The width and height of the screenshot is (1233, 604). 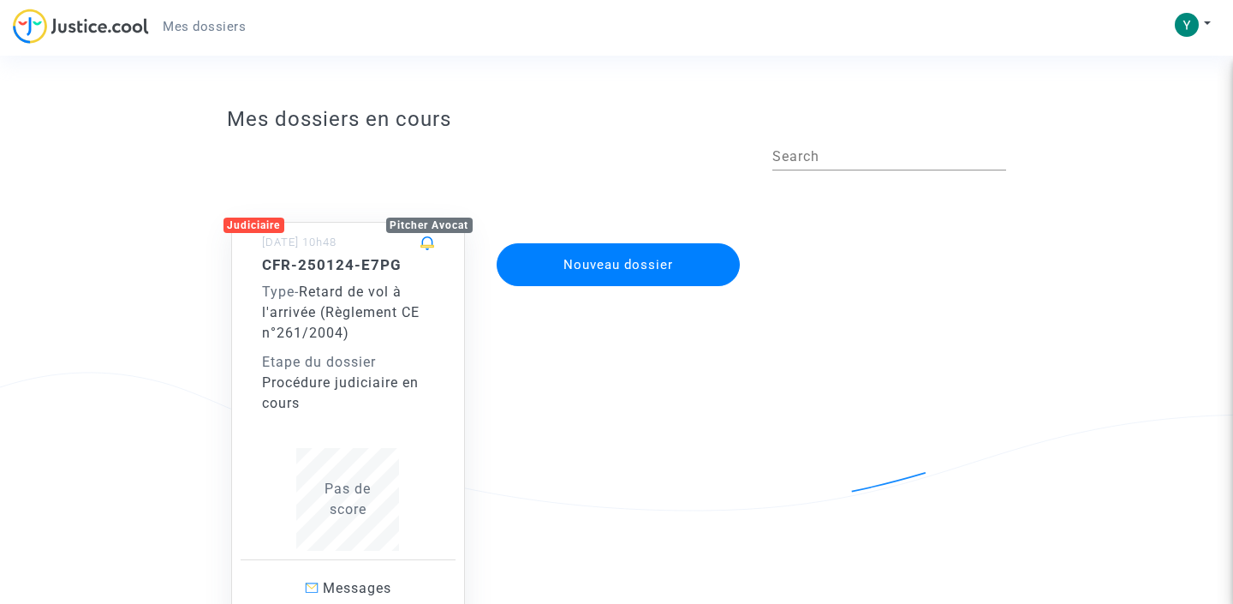 What do you see at coordinates (254, 225) in the screenshot?
I see `div: Judiciaire` at bounding box center [254, 225].